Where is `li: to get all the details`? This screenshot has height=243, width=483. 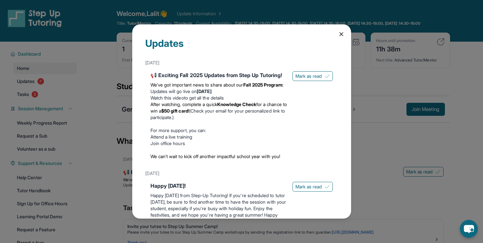 li: to get all the details is located at coordinates (219, 98).